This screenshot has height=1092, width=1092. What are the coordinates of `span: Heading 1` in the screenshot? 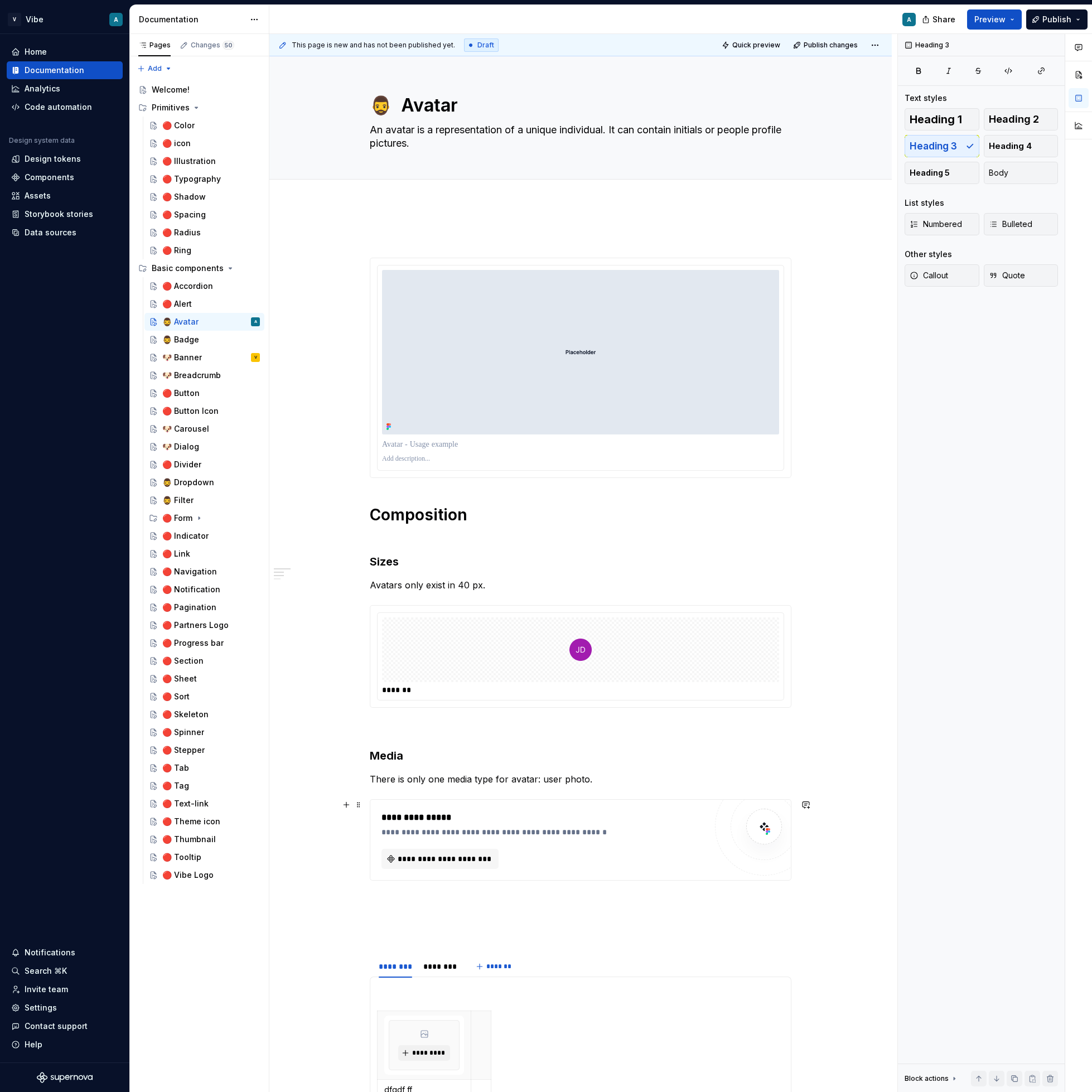 It's located at (936, 119).